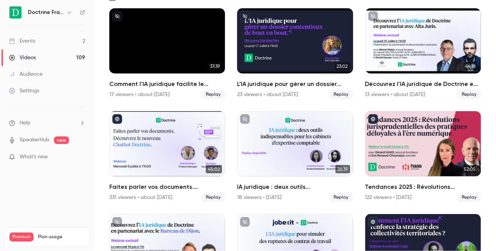 The width and height of the screenshot is (496, 251). Describe the element at coordinates (167, 84) in the screenshot. I see `h2: Comment l'IA juridique facilite le quotidien de tous les assureurs ?` at that location.